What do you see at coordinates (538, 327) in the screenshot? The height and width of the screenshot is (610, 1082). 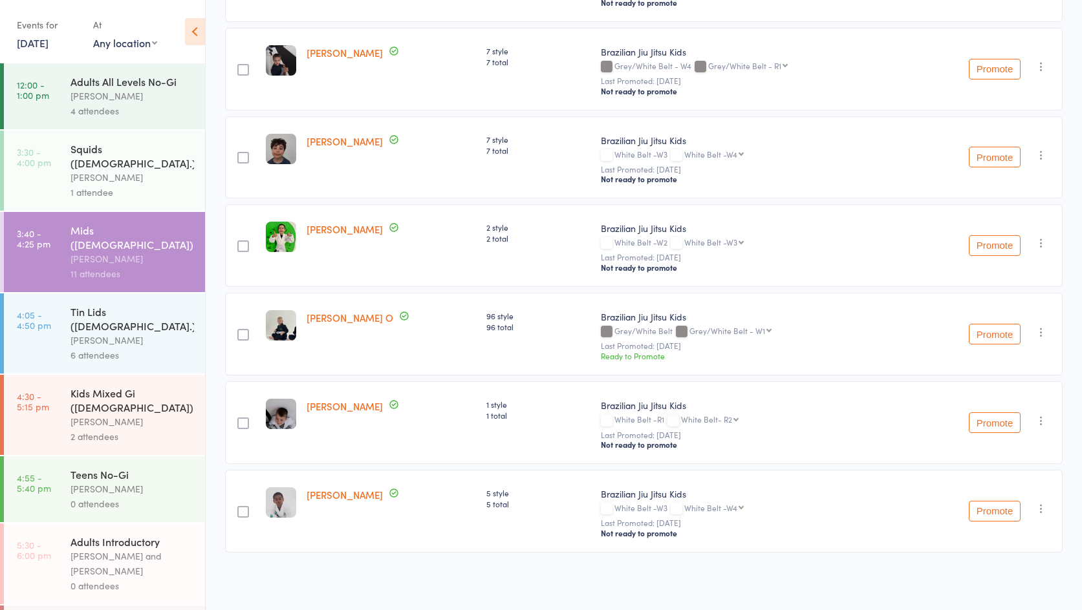 I see `span: 96 total` at bounding box center [538, 327].